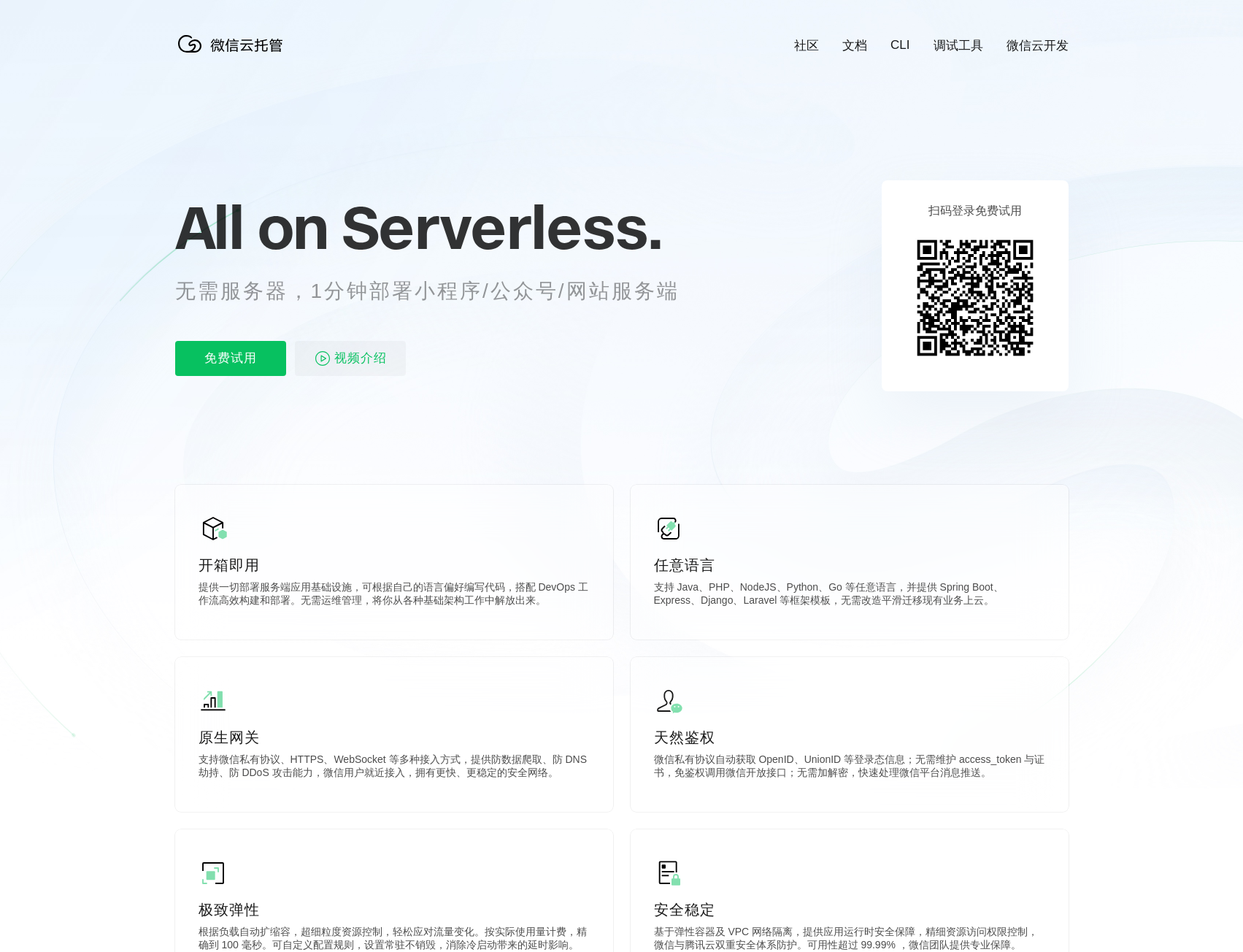 The width and height of the screenshot is (1243, 952). I want to click on a: 微信云托管, so click(233, 54).